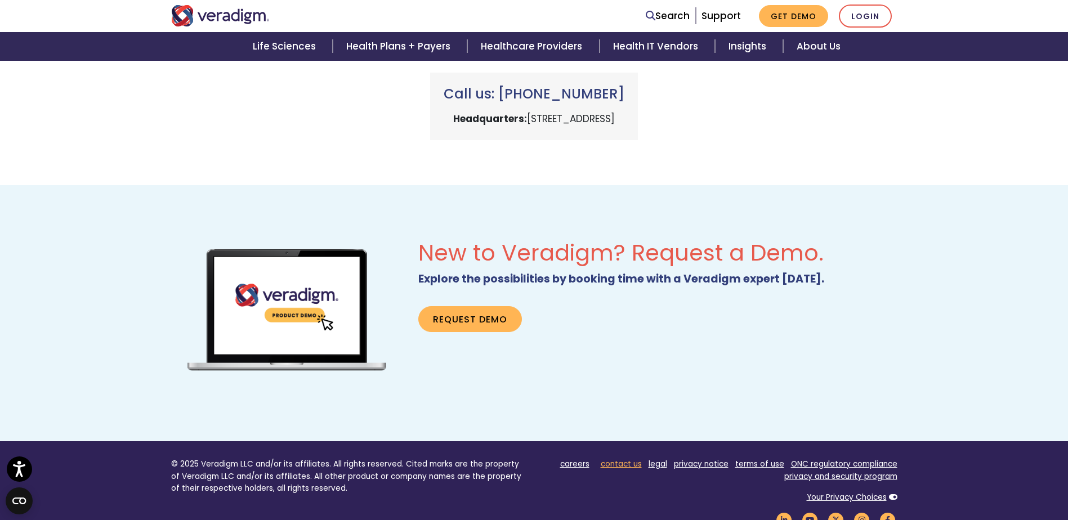 The height and width of the screenshot is (520, 1068). Describe the element at coordinates (701, 464) in the screenshot. I see `a: privacy notice` at that location.